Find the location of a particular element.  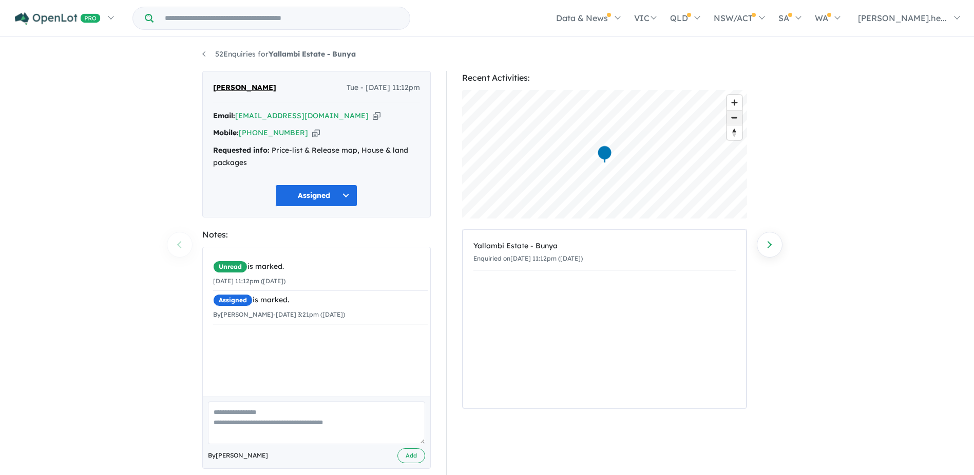

strong: Email: is located at coordinates (224, 116).